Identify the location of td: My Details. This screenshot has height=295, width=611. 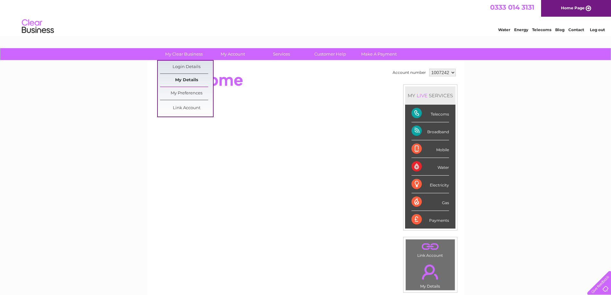
(430, 275).